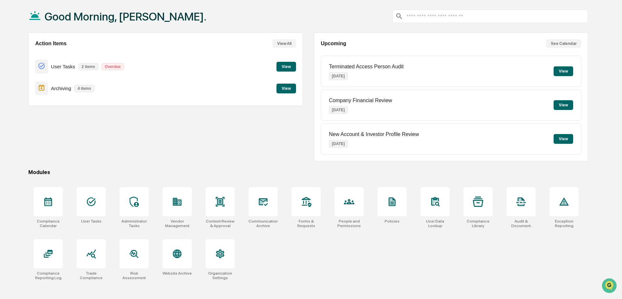  Describe the element at coordinates (91, 221) in the screenshot. I see `div: User Tasks` at that location.